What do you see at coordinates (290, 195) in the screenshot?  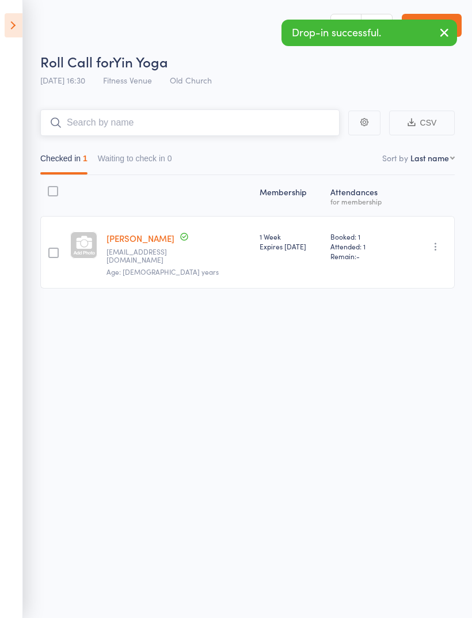 I see `div: Membership` at bounding box center [290, 195].